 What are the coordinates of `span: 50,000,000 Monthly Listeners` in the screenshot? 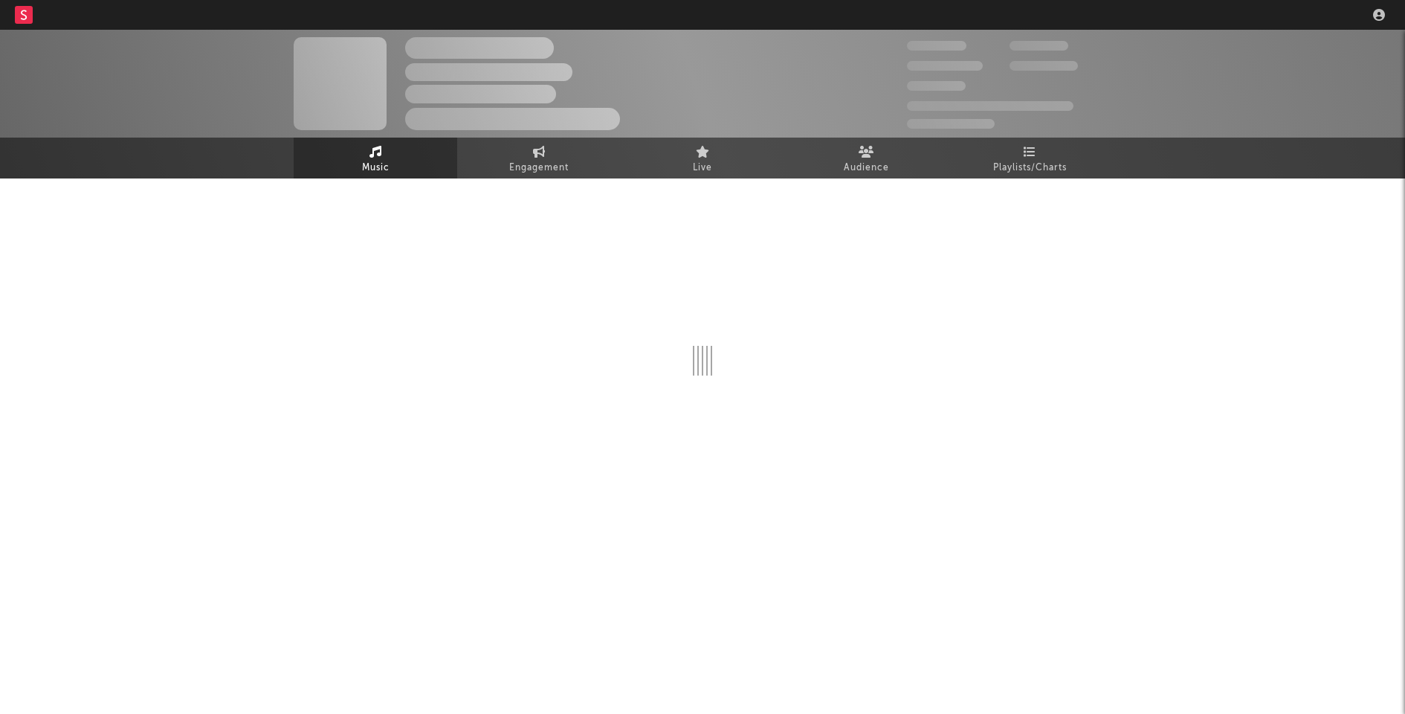 It's located at (990, 106).